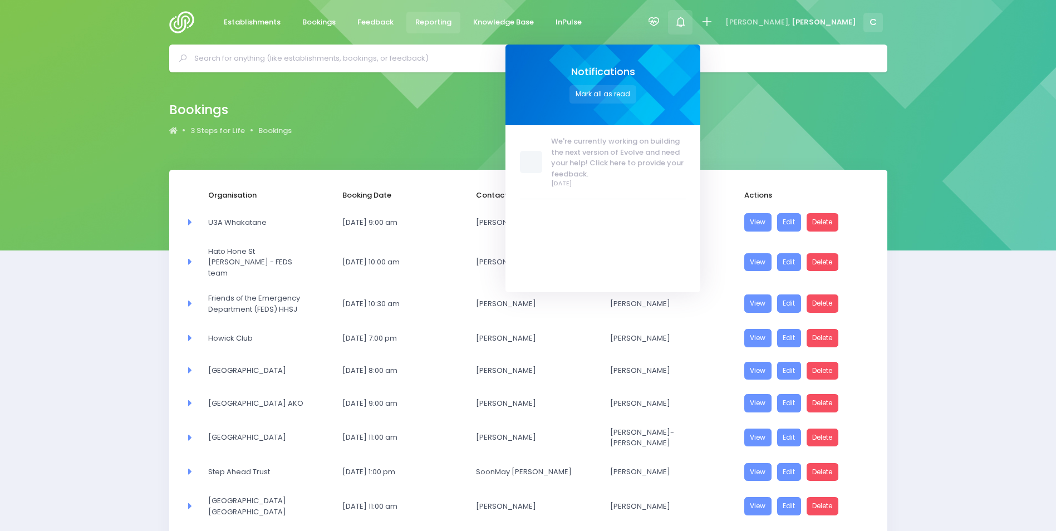 Image resolution: width=1056 pixels, height=531 pixels. What do you see at coordinates (185, 22) in the screenshot?
I see `img: Logo` at bounding box center [185, 22].